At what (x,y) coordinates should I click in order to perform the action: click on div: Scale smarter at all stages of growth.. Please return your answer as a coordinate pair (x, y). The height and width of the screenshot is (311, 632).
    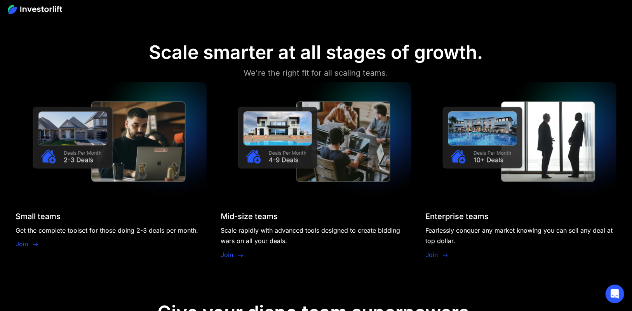
    Looking at the image, I should click on (316, 52).